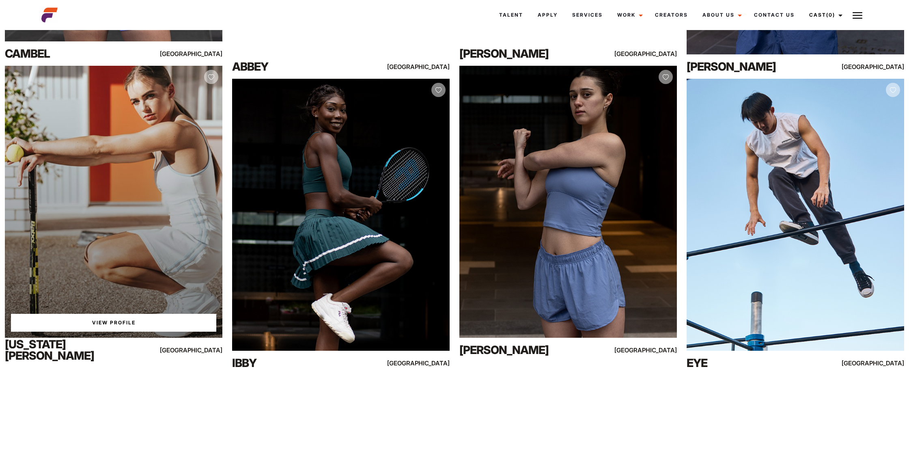 The image size is (909, 462). I want to click on a: View Georgia Meg'sProfile, so click(114, 323).